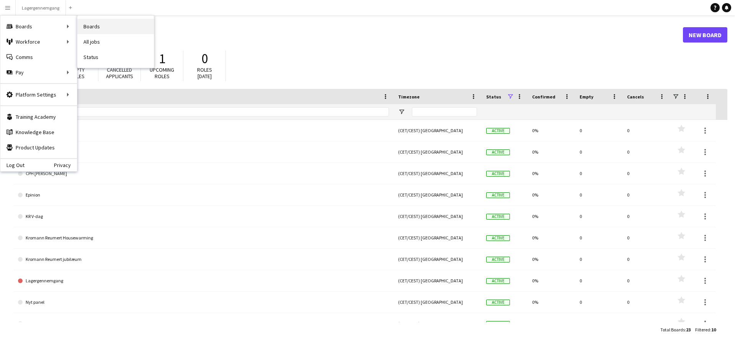 The image size is (735, 349). I want to click on a: Knowledge Base, so click(39, 132).